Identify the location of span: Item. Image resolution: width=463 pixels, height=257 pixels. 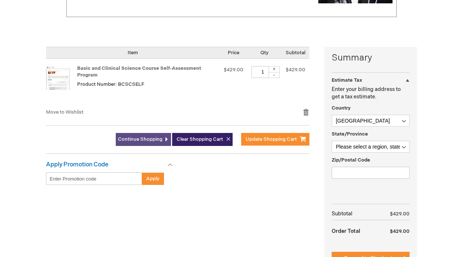
(133, 53).